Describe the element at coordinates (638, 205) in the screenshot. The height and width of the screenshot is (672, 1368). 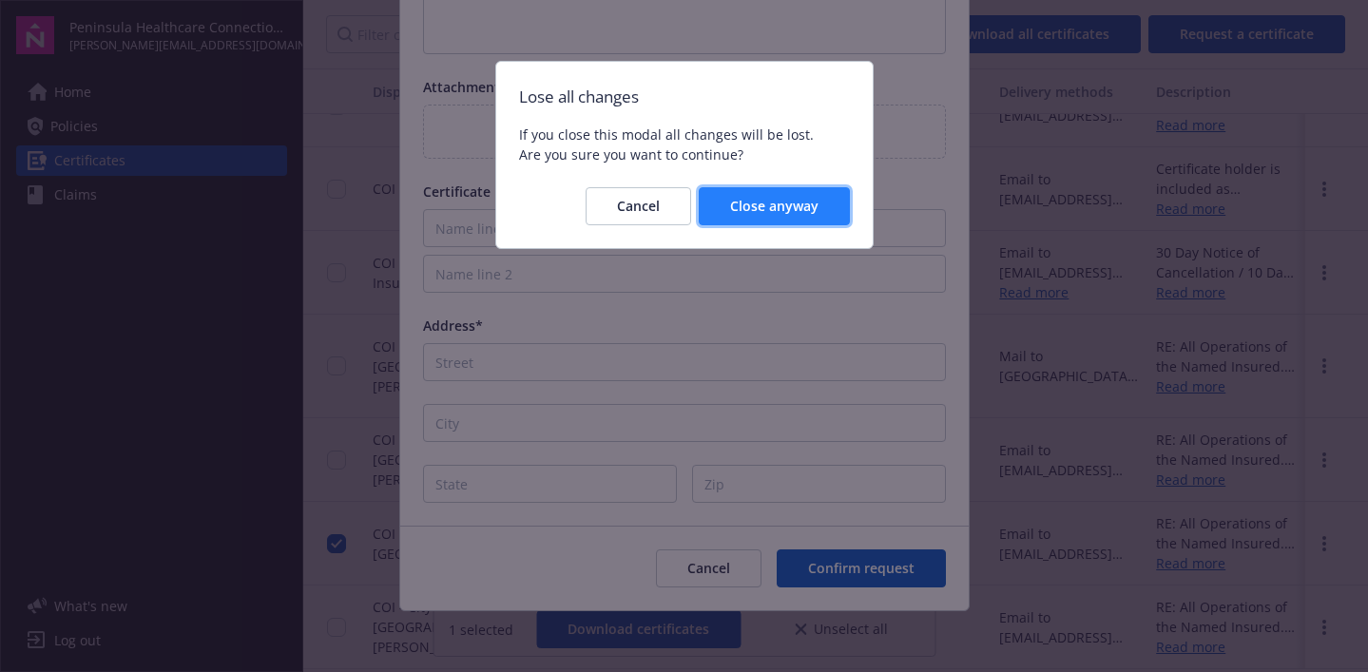
I see `span: Cancel` at that location.